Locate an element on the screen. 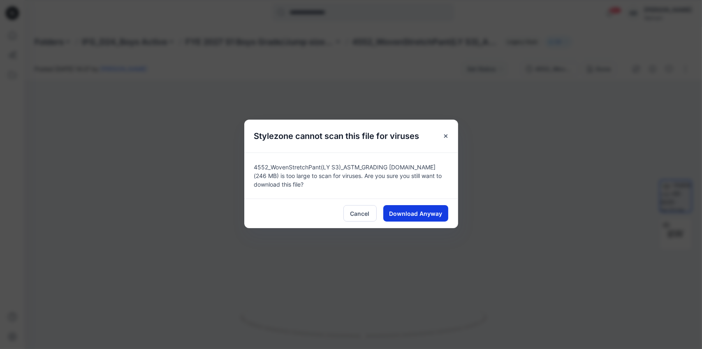 Image resolution: width=702 pixels, height=349 pixels. span: Cancel is located at coordinates (360, 213).